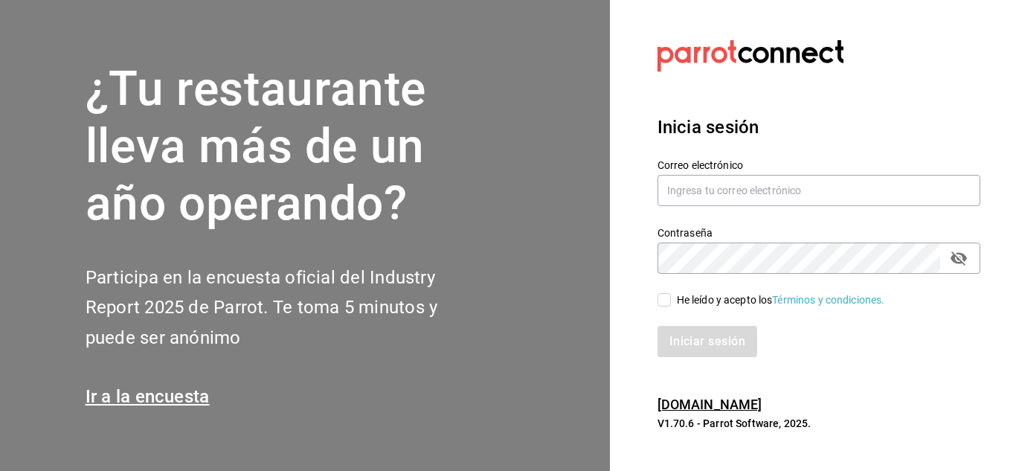  What do you see at coordinates (819, 423) in the screenshot?
I see `p: V1.70.6 - Parrot Software, 2025.` at bounding box center [819, 423].